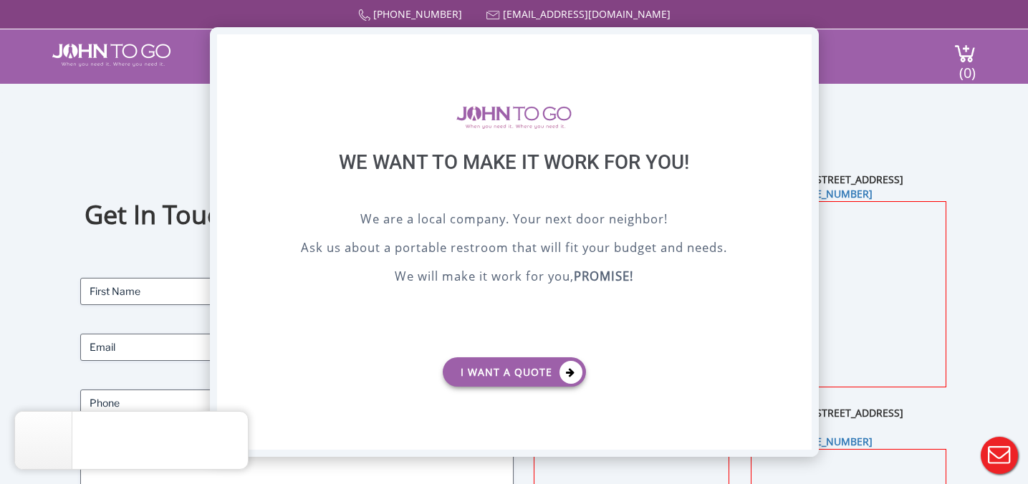 This screenshot has width=1028, height=484. Describe the element at coordinates (999, 456) in the screenshot. I see `button: Live Chat` at that location.